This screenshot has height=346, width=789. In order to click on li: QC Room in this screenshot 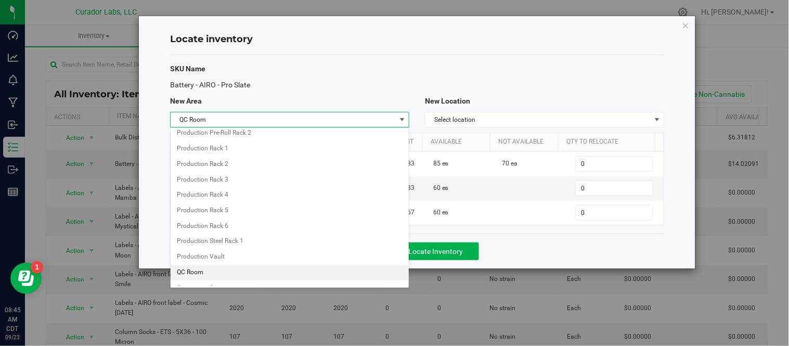, I will do `click(290, 273)`.